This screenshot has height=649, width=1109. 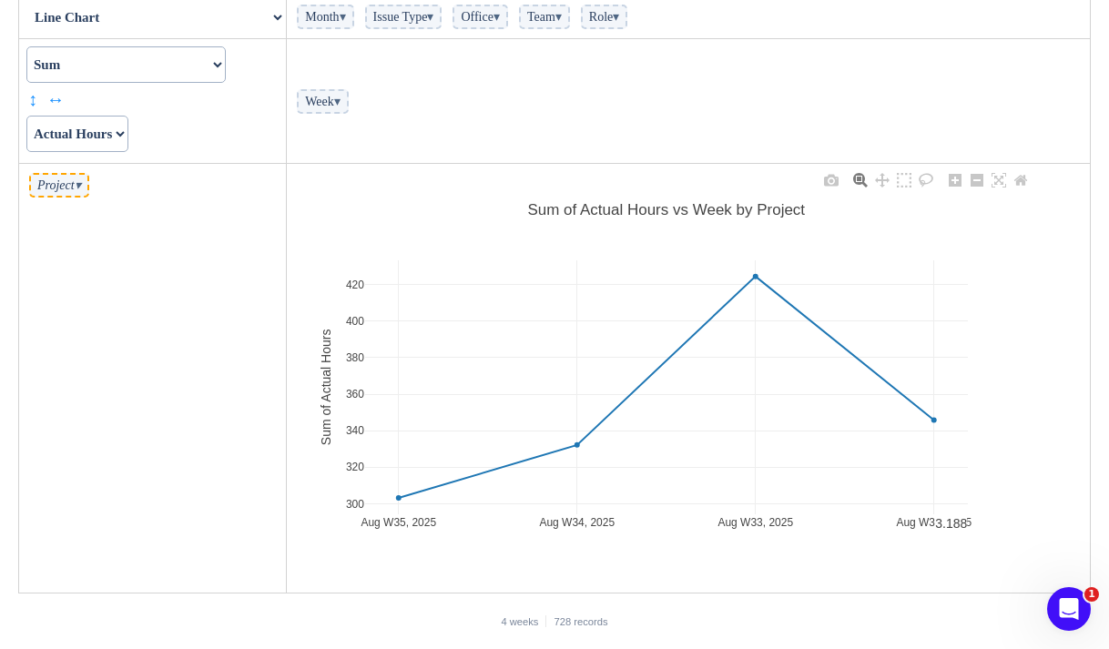 I want to click on span: Project, so click(x=59, y=185).